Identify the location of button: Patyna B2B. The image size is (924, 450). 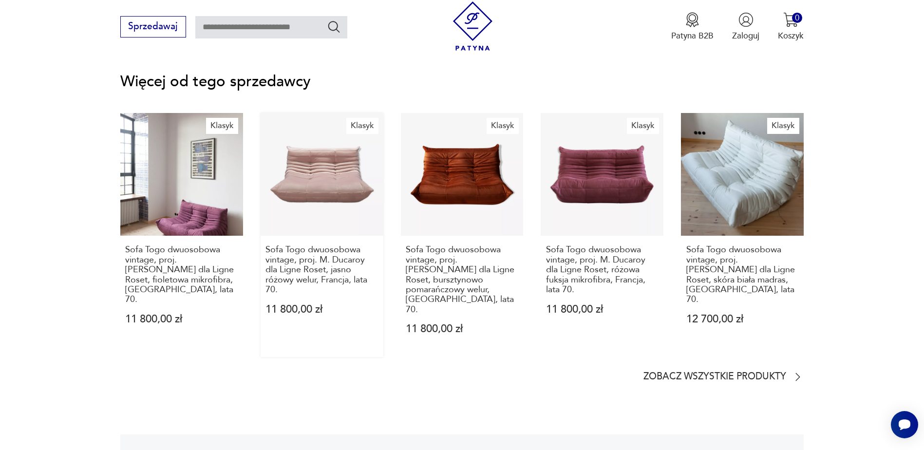
(692, 27).